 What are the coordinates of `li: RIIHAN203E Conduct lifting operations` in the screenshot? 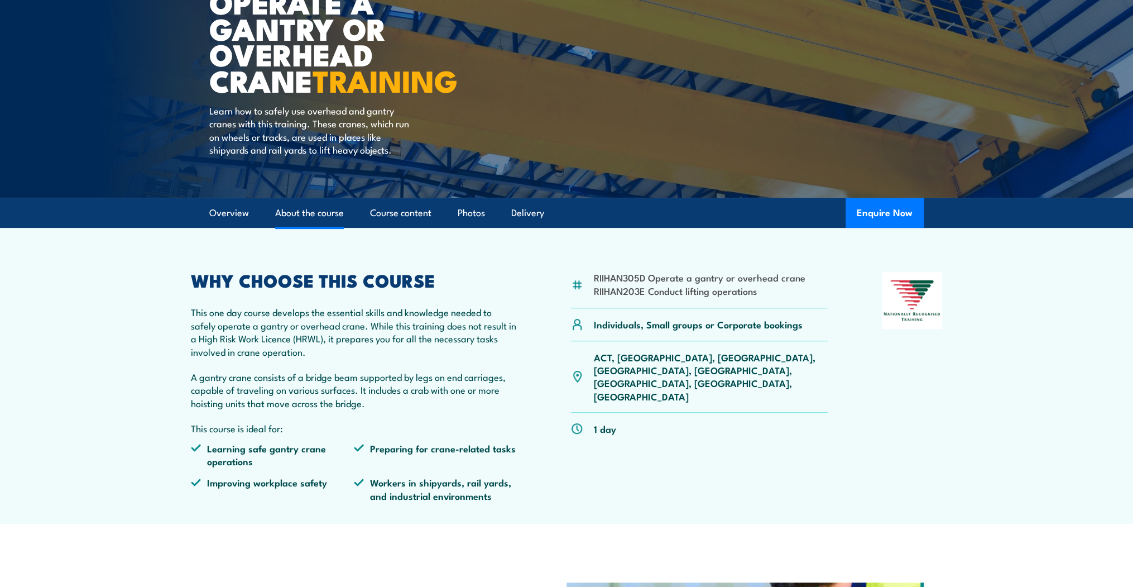 It's located at (700, 290).